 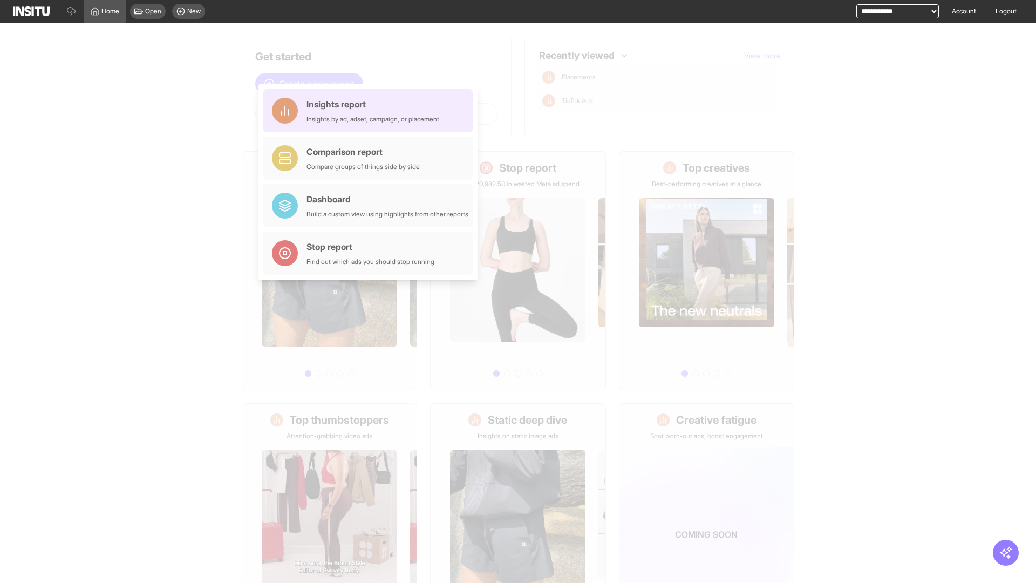 I want to click on div: Insights by ad, adset, campaign, or placement, so click(x=373, y=119).